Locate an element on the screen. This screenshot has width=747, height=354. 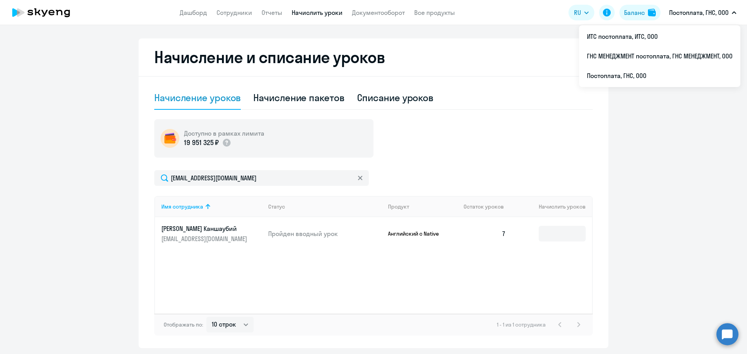
div: Остаток уроков is located at coordinates (488, 206).